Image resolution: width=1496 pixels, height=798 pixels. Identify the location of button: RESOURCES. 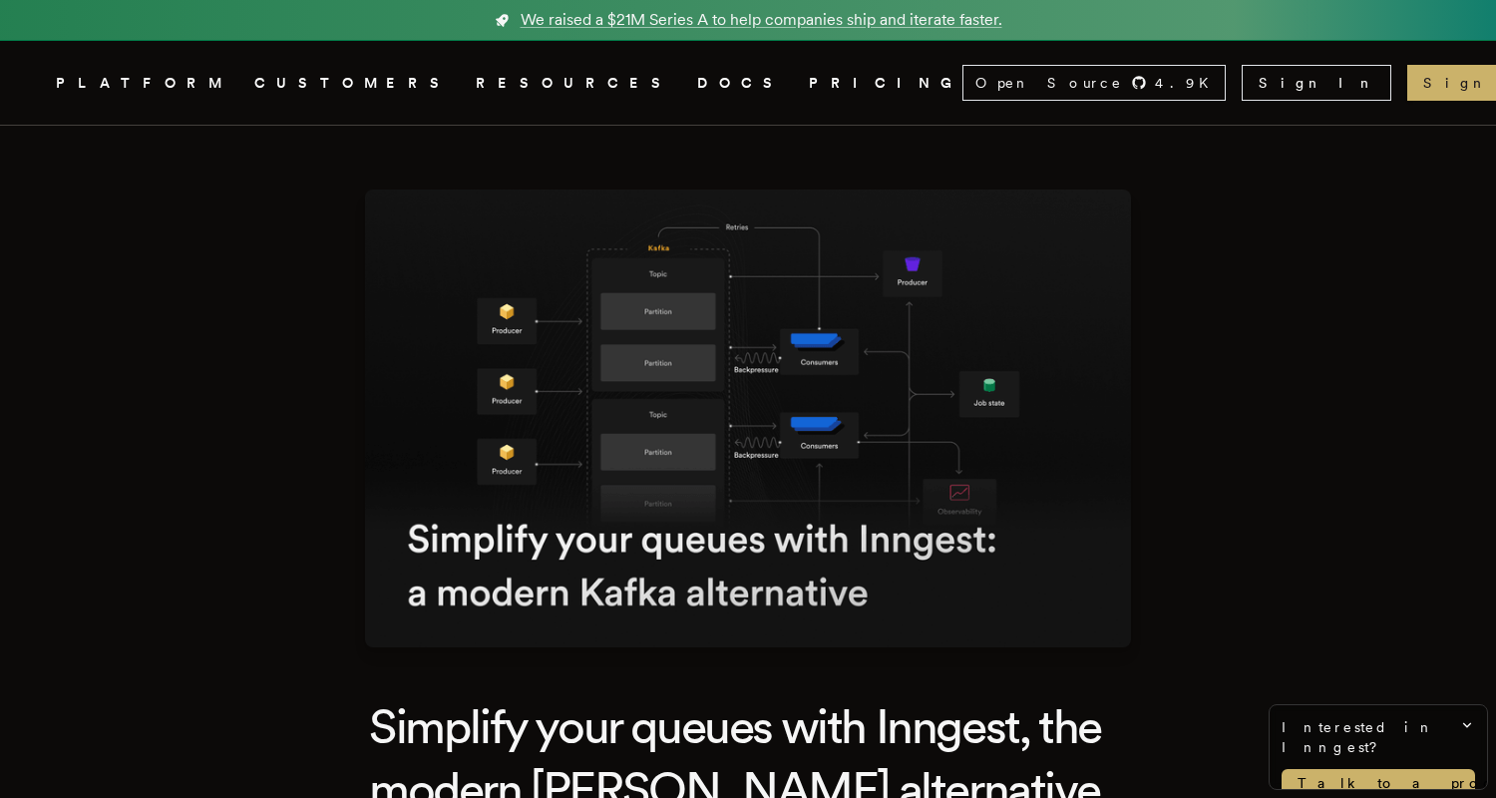
(575, 83).